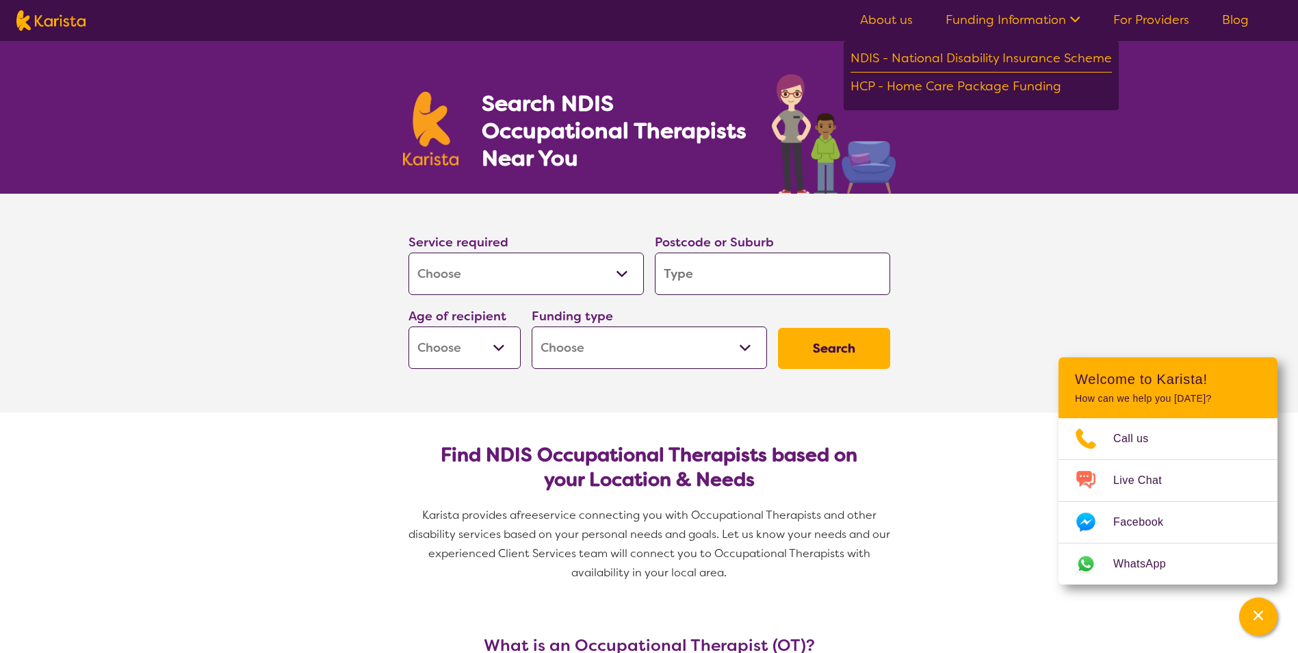  I want to click on span: service connecting you with Occupational Therapists and other disability services based on your p..., so click(651, 543).